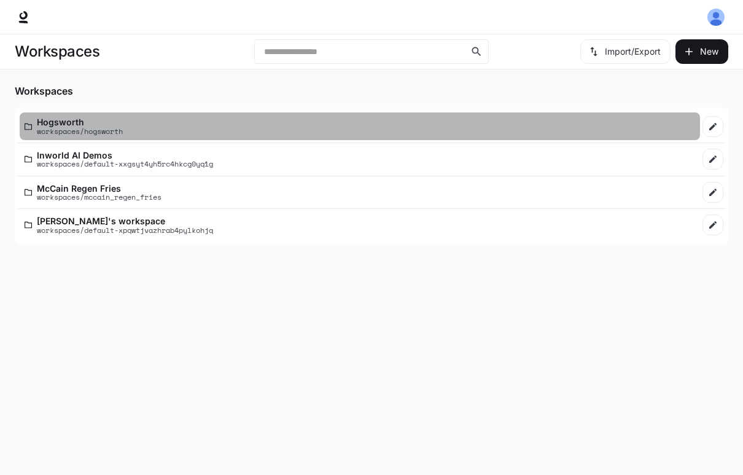 Image resolution: width=743 pixels, height=475 pixels. Describe the element at coordinates (702, 52) in the screenshot. I see `button: Create workspace` at that location.